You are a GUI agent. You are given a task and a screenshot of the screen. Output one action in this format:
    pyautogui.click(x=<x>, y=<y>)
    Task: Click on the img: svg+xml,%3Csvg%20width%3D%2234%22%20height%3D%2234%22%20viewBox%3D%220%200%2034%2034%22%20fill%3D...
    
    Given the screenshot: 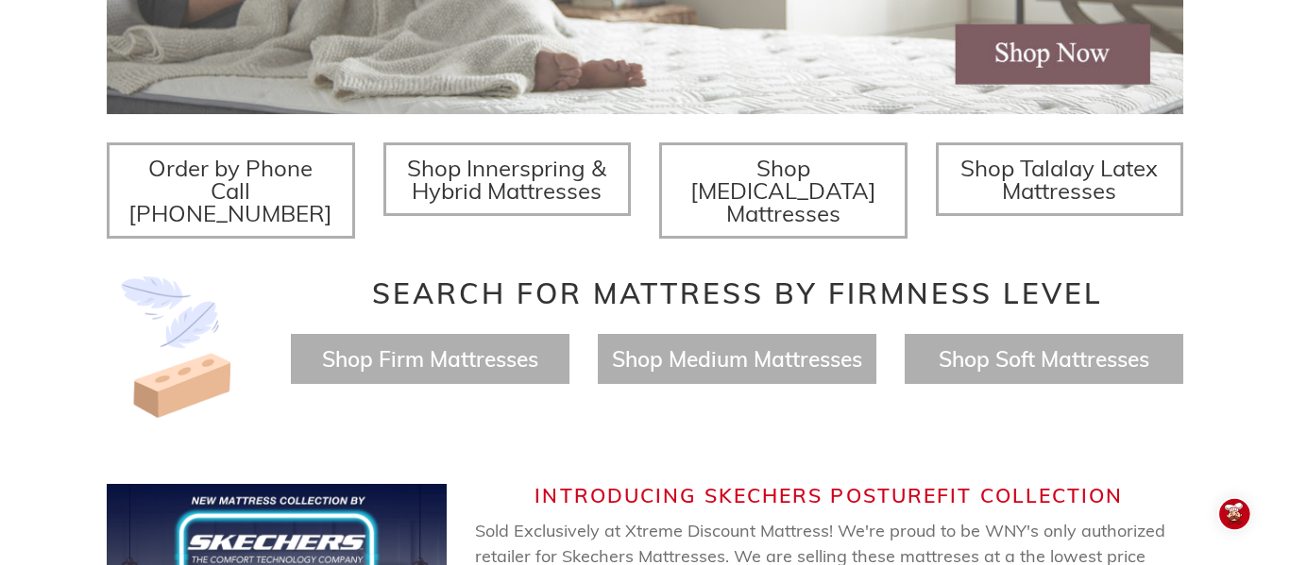 What is the action you would take?
    pyautogui.click(x=1234, y=515)
    